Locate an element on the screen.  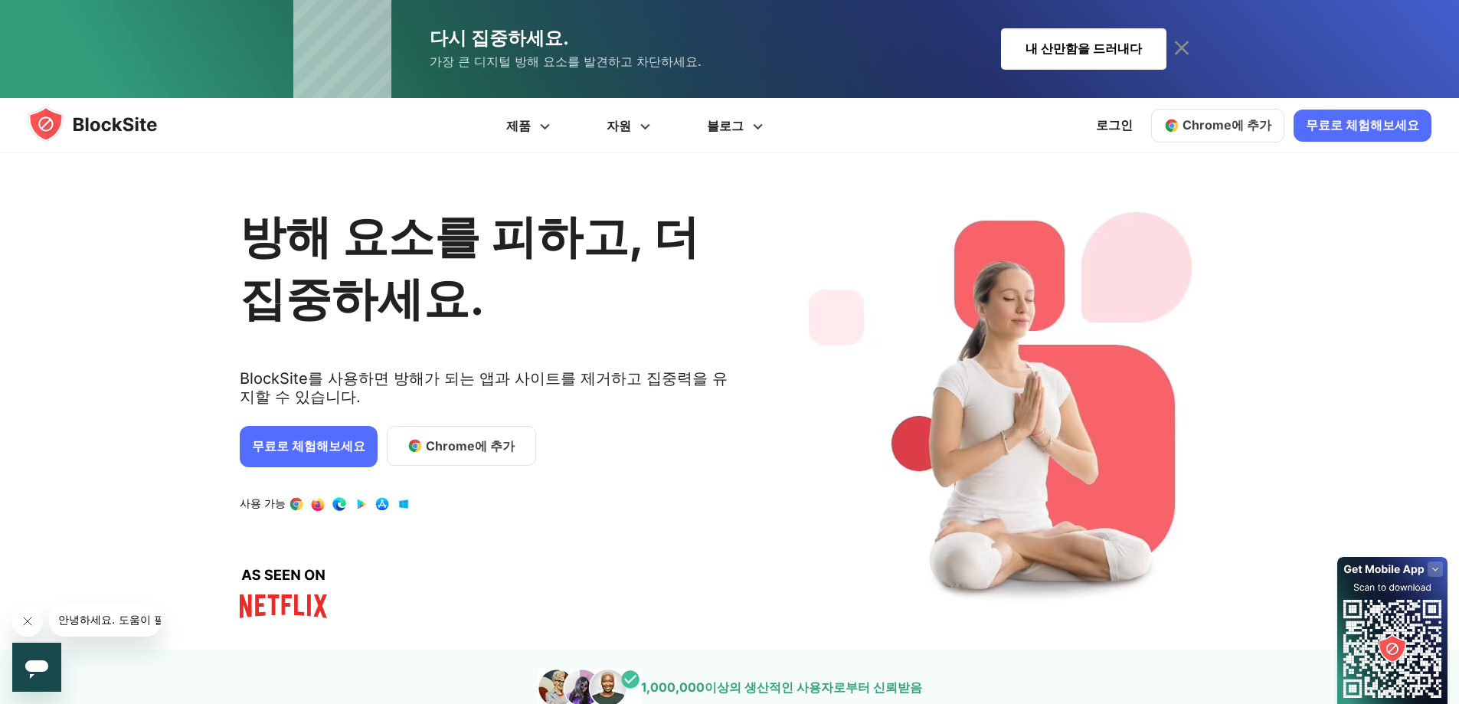
font: BlockSite를 사용하면 방해가 되는 앱과 사이트를 제거하고 집중력을 유지할 수 있습니다. is located at coordinates (483, 387).